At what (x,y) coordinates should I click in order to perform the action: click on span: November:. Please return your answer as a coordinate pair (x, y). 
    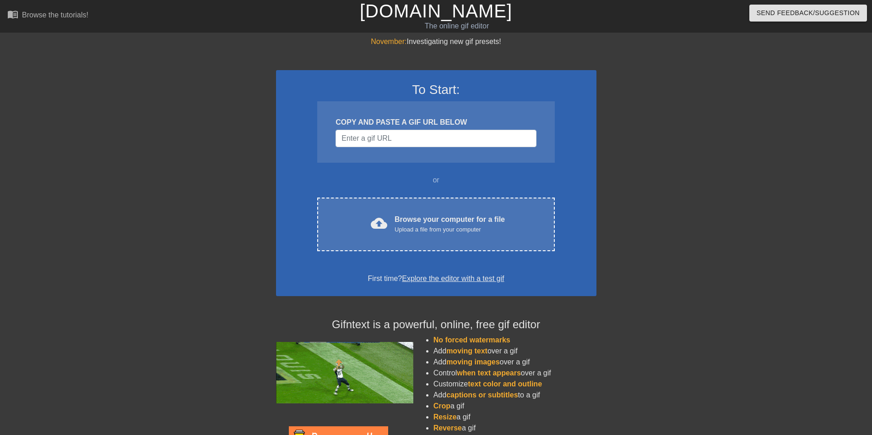
    Looking at the image, I should click on (389, 41).